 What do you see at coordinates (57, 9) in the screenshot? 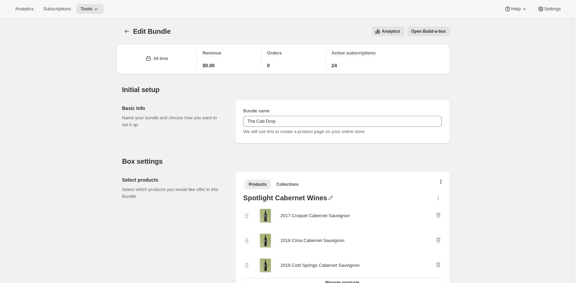
I see `span: Subscriptions` at bounding box center [57, 9].